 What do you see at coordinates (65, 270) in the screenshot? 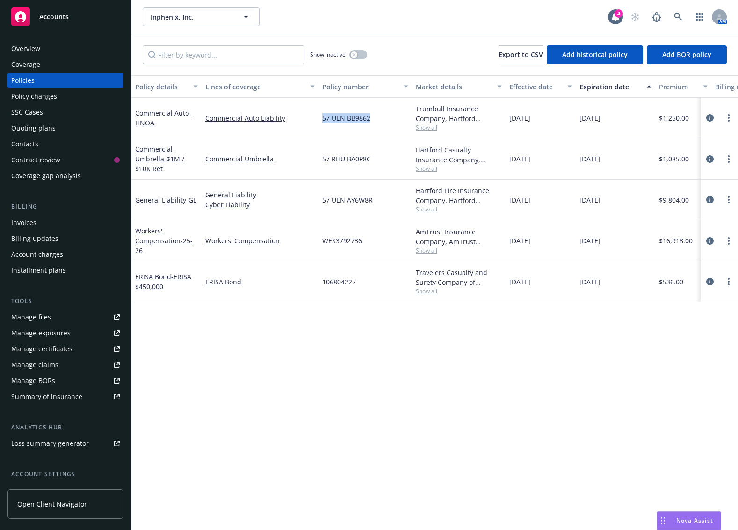
I see `a: Installment plans` at bounding box center [65, 270].